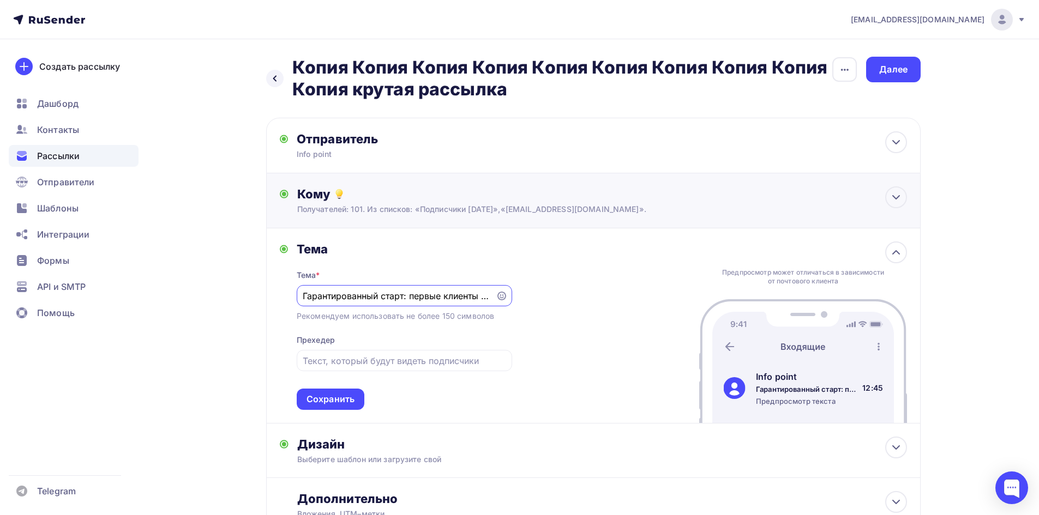 Image resolution: width=1039 pixels, height=515 pixels. What do you see at coordinates (53, 261) in the screenshot?
I see `span: Формы` at bounding box center [53, 261].